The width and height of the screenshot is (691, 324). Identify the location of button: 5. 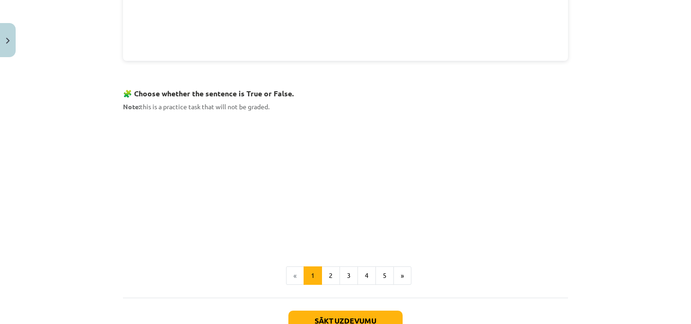
(385, 275).